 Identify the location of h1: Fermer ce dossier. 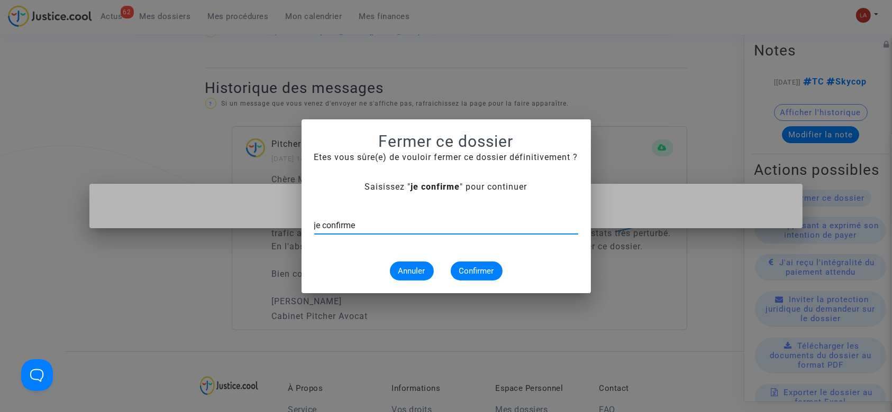
(446, 142).